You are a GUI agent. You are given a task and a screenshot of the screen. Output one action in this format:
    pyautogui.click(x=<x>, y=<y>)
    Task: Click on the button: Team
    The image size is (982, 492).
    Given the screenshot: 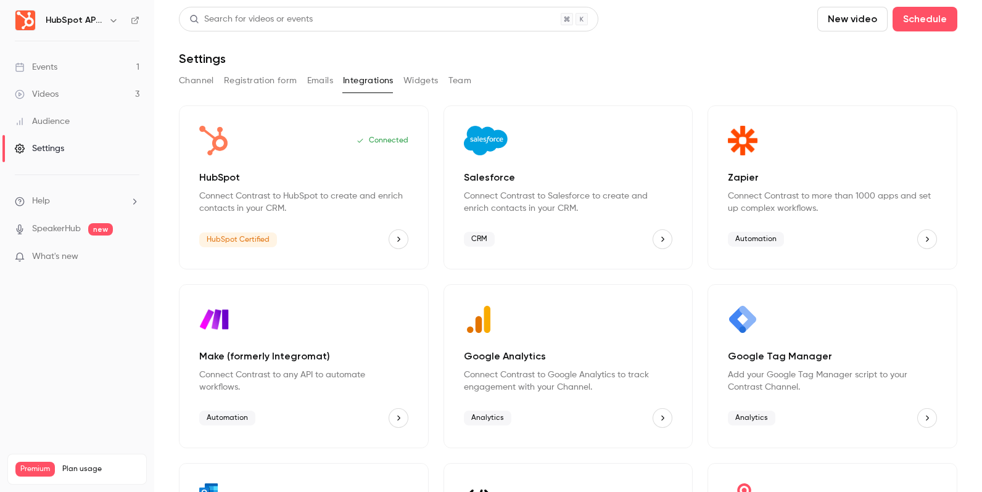 What is the action you would take?
    pyautogui.click(x=460, y=81)
    